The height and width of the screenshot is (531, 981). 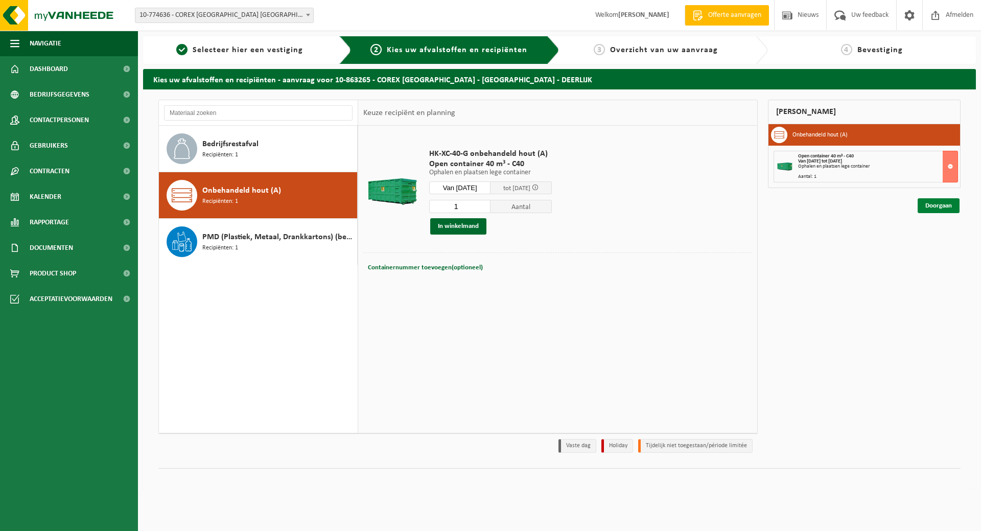 I want to click on span: Product Shop, so click(x=53, y=273).